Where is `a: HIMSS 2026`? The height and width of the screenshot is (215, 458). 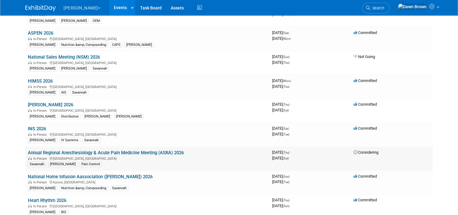
a: HIMSS 2026 is located at coordinates (40, 81).